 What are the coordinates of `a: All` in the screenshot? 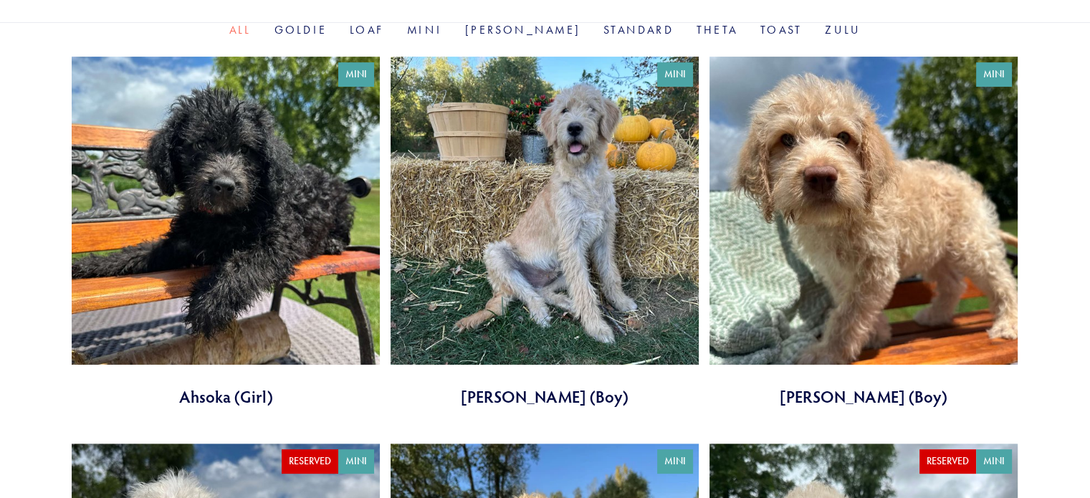 It's located at (240, 29).